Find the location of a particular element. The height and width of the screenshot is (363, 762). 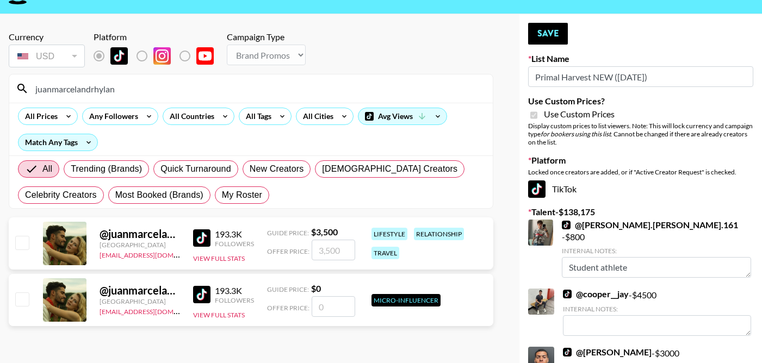

div: All Cities is located at coordinates (316, 116).